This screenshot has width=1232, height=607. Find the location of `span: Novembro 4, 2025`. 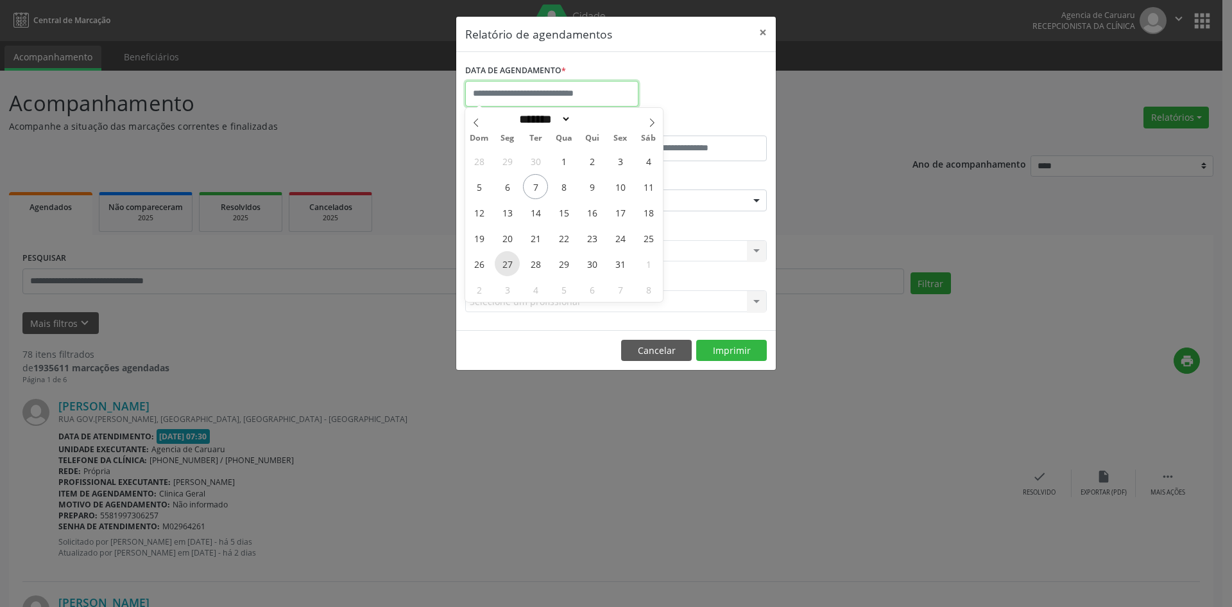

span: Novembro 4, 2025 is located at coordinates (535, 289).